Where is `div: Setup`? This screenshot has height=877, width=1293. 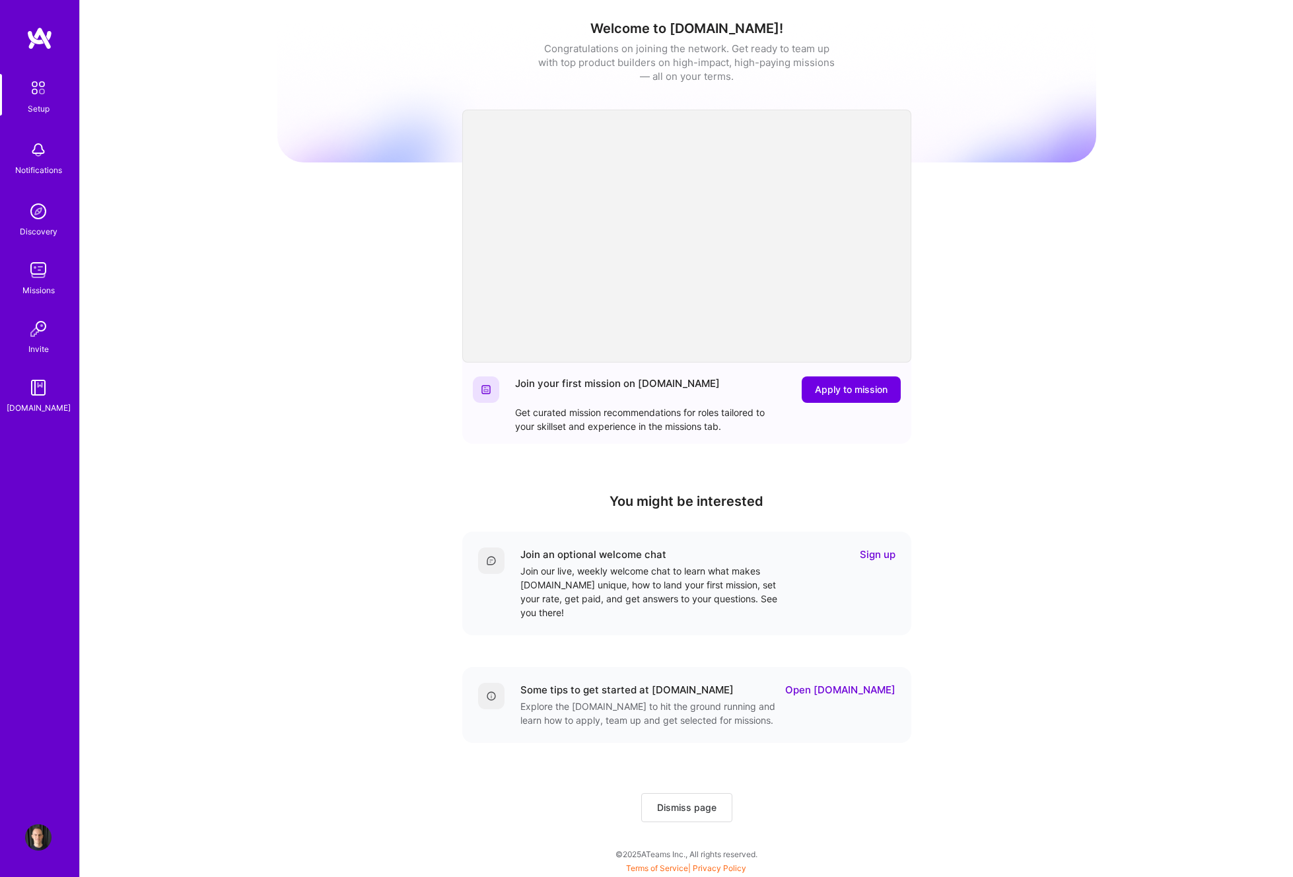
div: Setup is located at coordinates (38, 108).